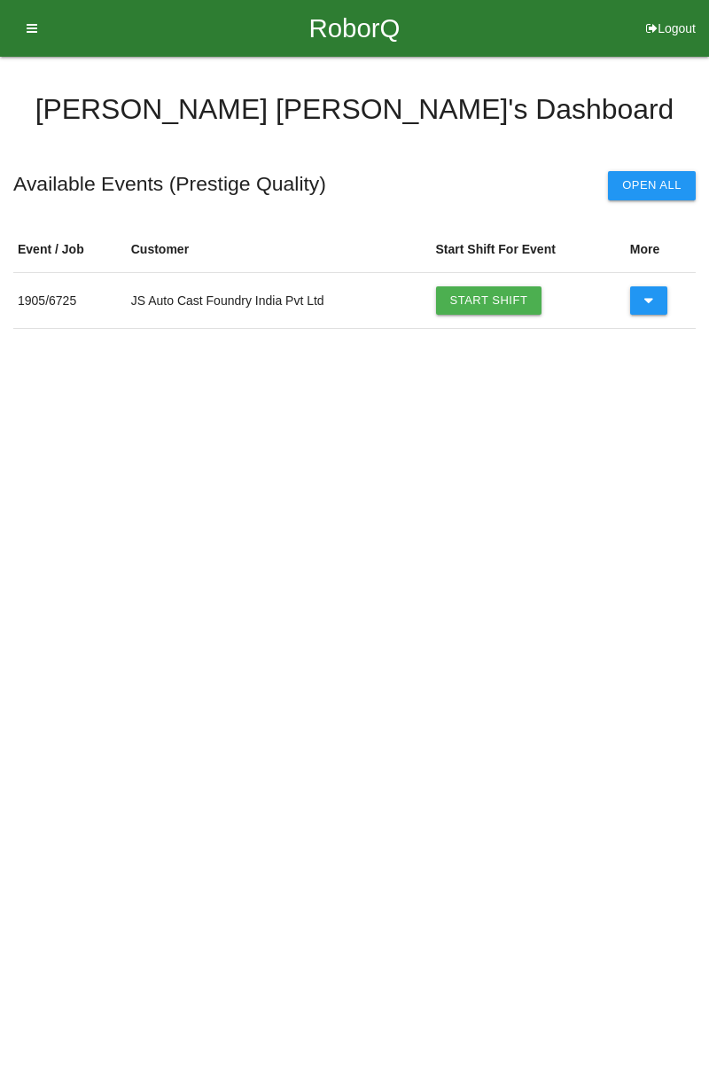 This screenshot has height=1071, width=709. Describe the element at coordinates (279, 250) in the screenshot. I see `th: Customer` at that location.